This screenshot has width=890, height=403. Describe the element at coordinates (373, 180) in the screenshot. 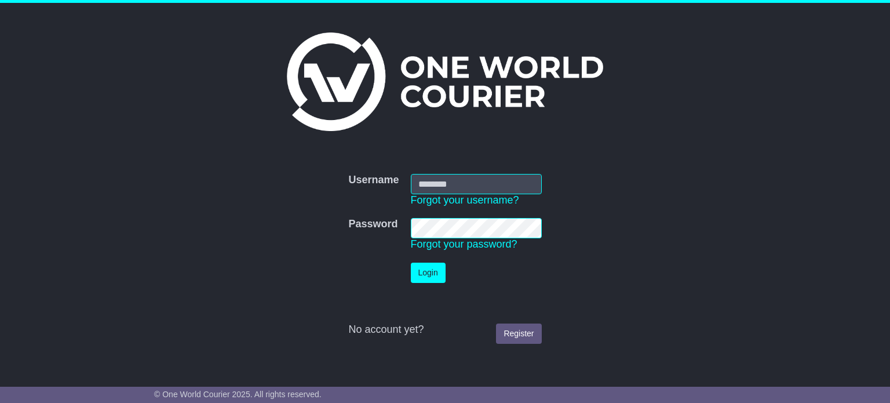

I see `label: Username` at that location.